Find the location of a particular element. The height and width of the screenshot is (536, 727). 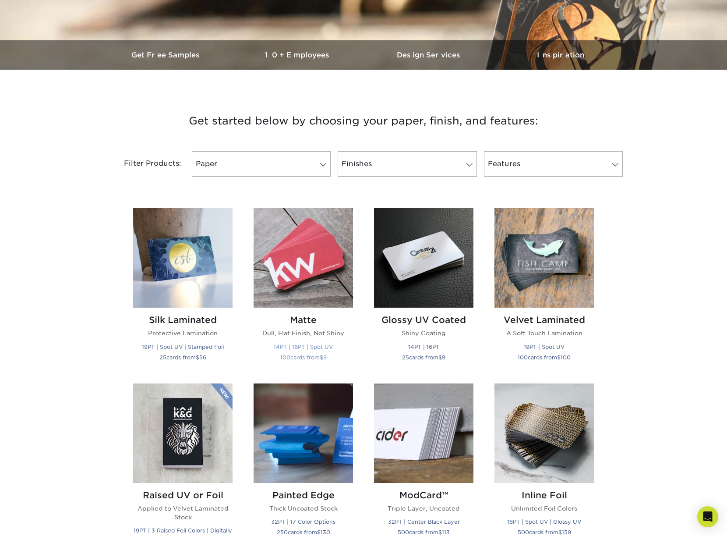

p: Triple Layer, Uncoated is located at coordinates (423, 508).